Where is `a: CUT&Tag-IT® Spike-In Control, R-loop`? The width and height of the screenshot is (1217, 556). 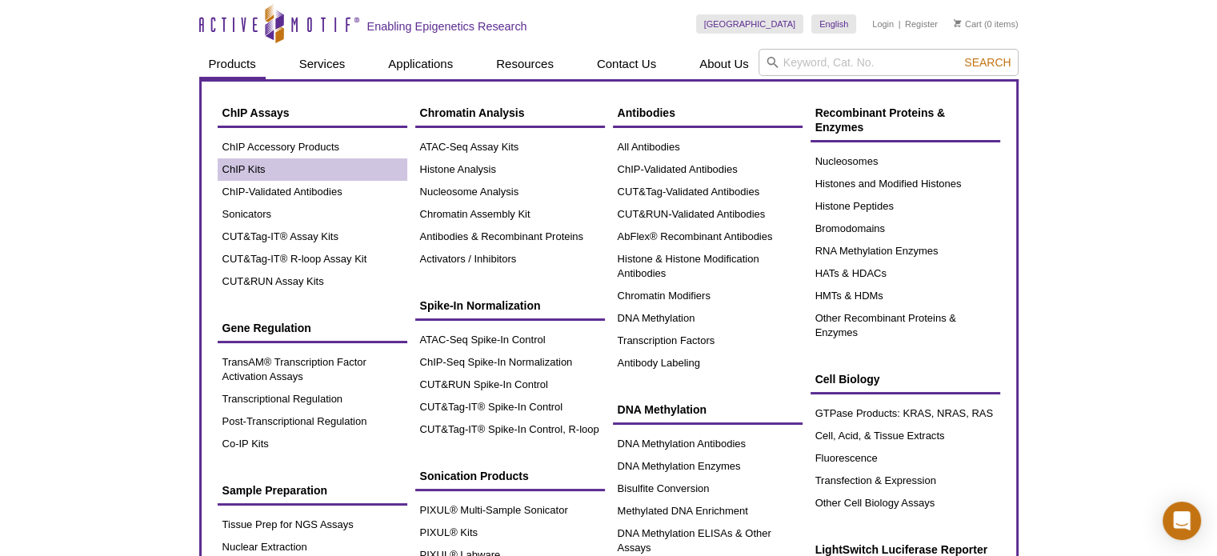
a: CUT&Tag-IT® Spike-In Control, R-loop is located at coordinates (510, 430).